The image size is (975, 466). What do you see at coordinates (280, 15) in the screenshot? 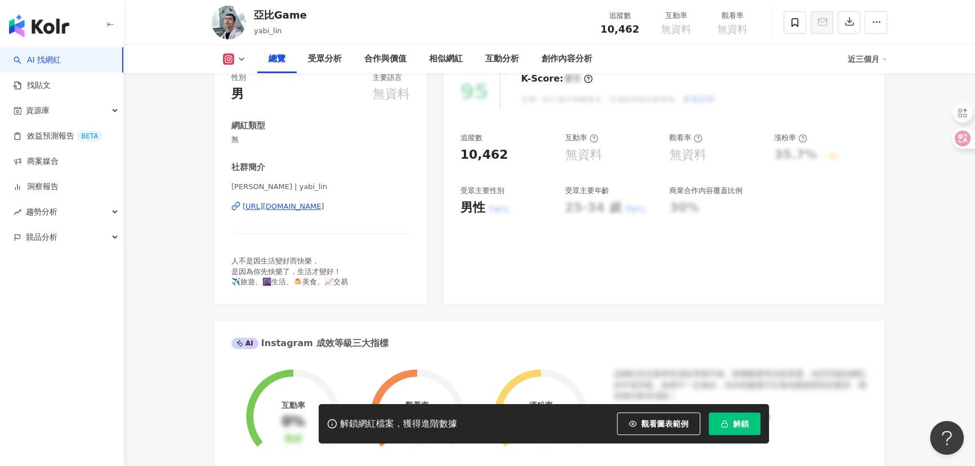
I see `div: 亞比Game` at bounding box center [280, 15].